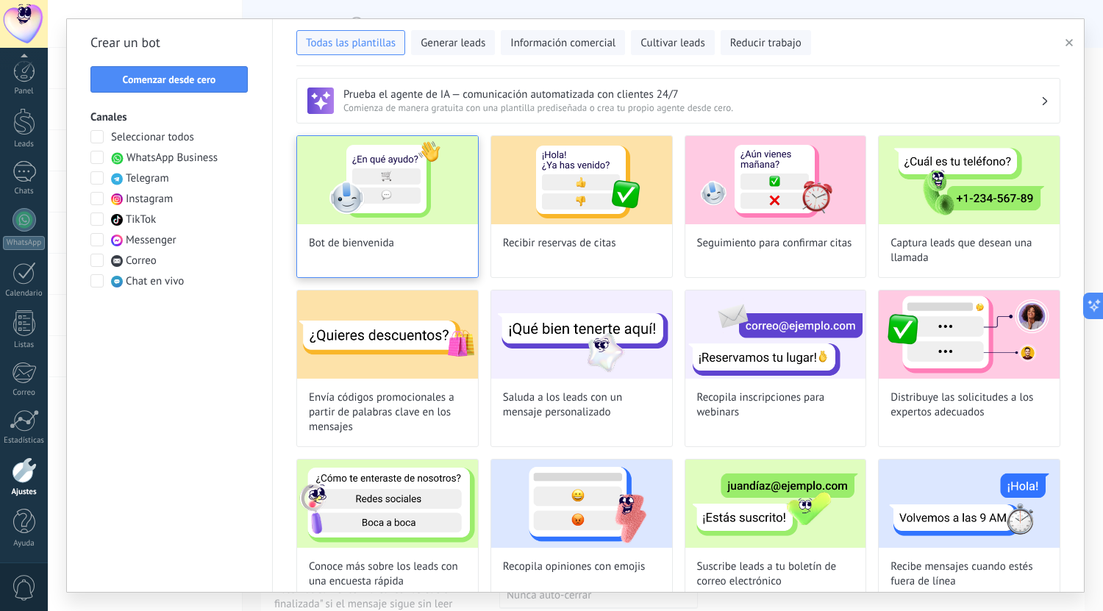  I want to click on span: Saluda a los leads con un mensaje personalizado, so click(582, 405).